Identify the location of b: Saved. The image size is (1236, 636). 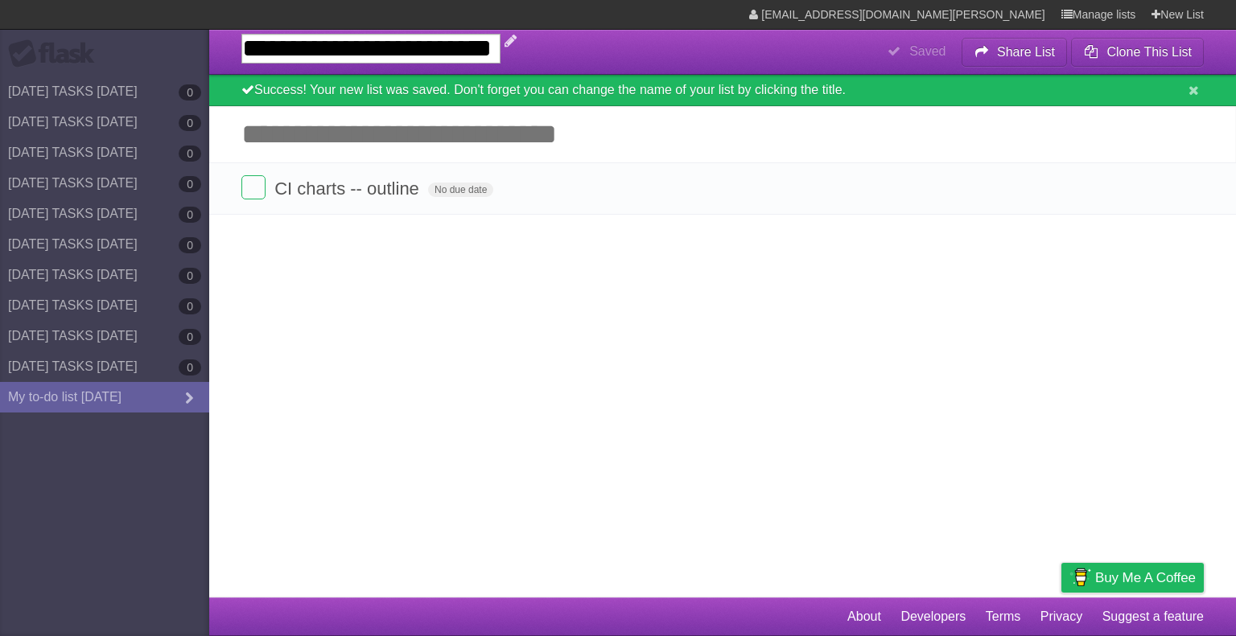
(927, 51).